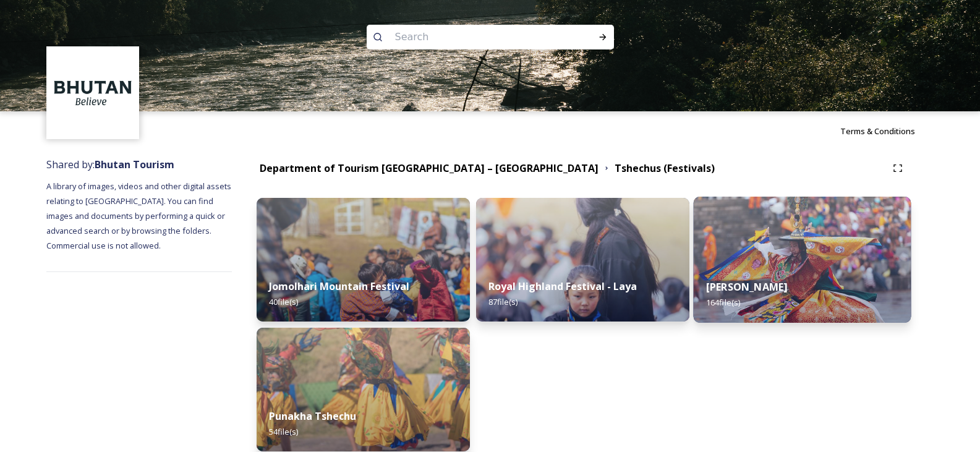 The height and width of the screenshot is (452, 980). I want to click on img: DSC00580.jpg, so click(363, 260).